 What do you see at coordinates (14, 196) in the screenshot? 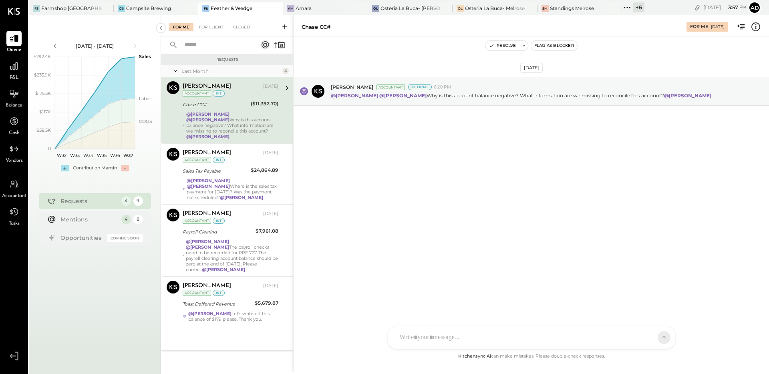
I see `span: Accountant` at bounding box center [14, 196].